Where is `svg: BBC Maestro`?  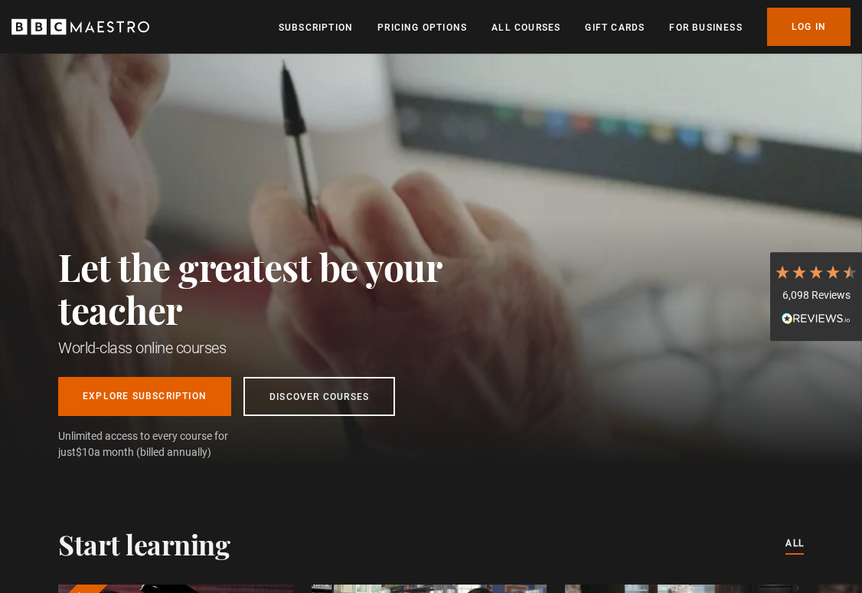
svg: BBC Maestro is located at coordinates (80, 27).